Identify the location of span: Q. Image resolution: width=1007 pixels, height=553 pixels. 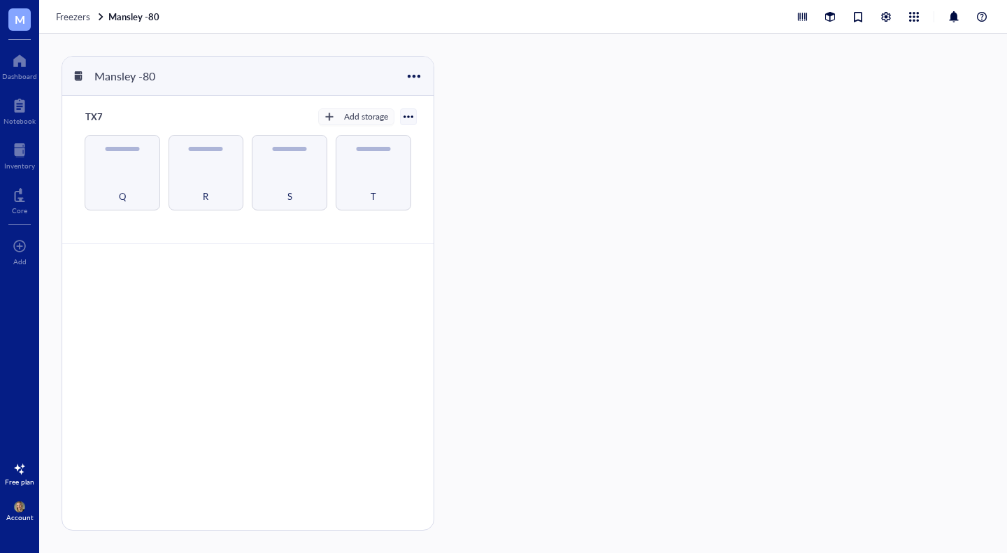
(122, 196).